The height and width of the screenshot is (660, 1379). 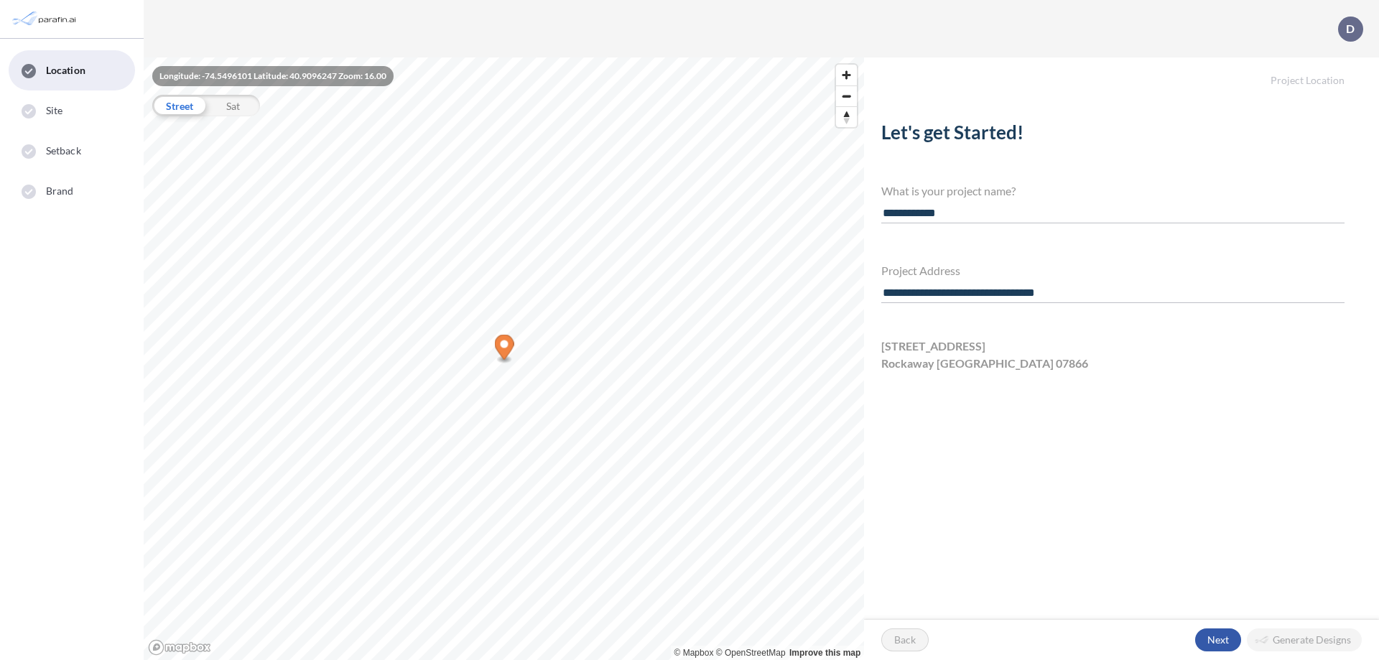 I want to click on span: Setback, so click(x=63, y=151).